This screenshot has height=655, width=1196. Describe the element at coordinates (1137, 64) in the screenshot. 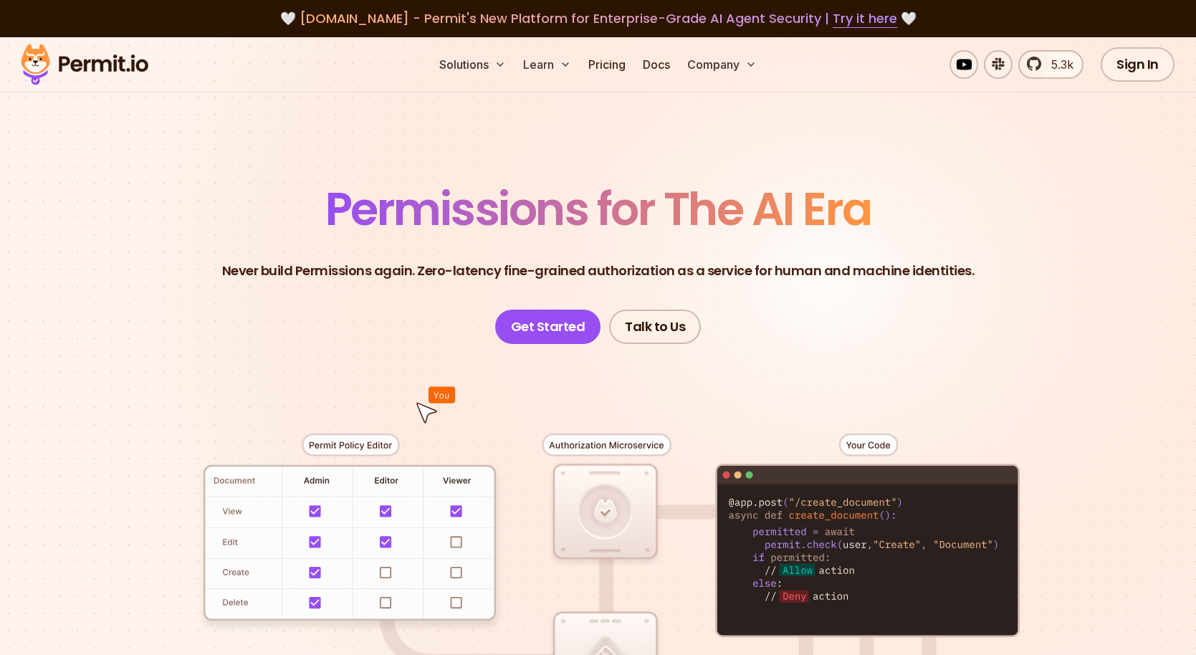

I see `a: Sign In` at that location.